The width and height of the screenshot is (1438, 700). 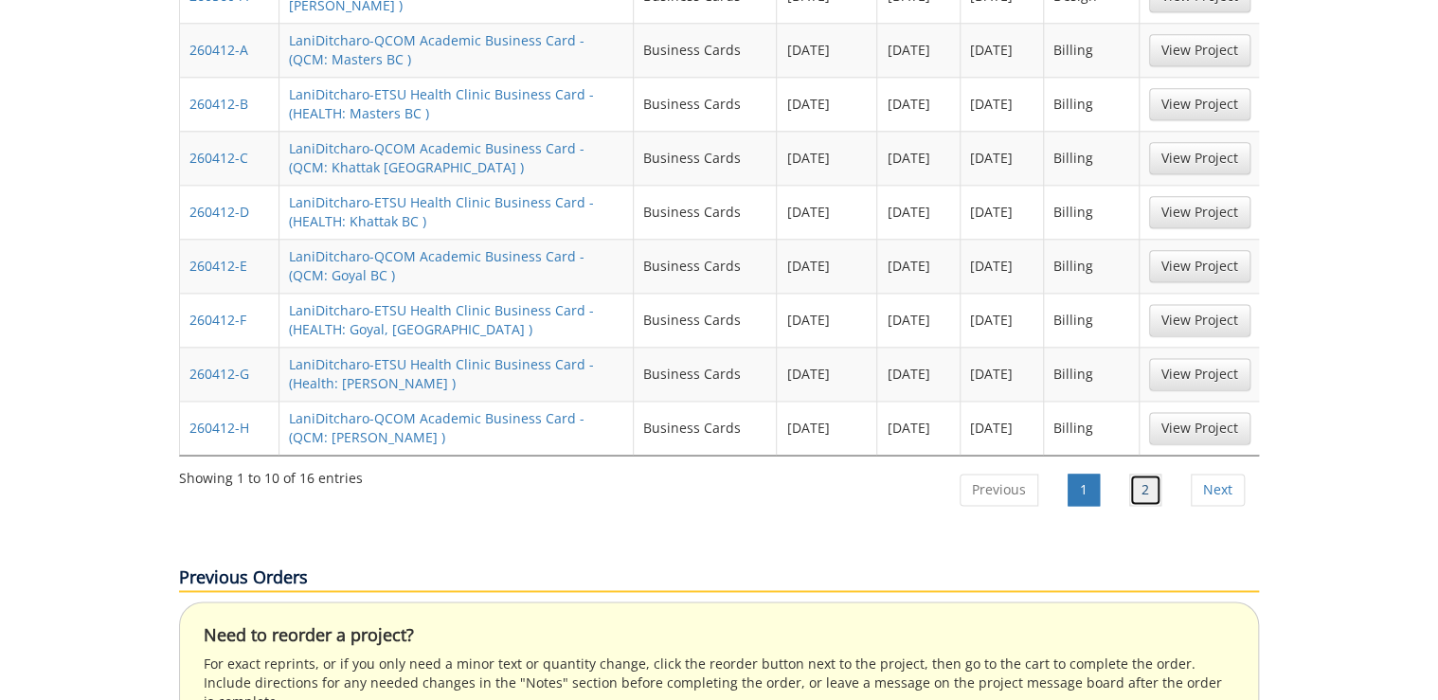 I want to click on h4: Need to reorder a project?, so click(x=719, y=636).